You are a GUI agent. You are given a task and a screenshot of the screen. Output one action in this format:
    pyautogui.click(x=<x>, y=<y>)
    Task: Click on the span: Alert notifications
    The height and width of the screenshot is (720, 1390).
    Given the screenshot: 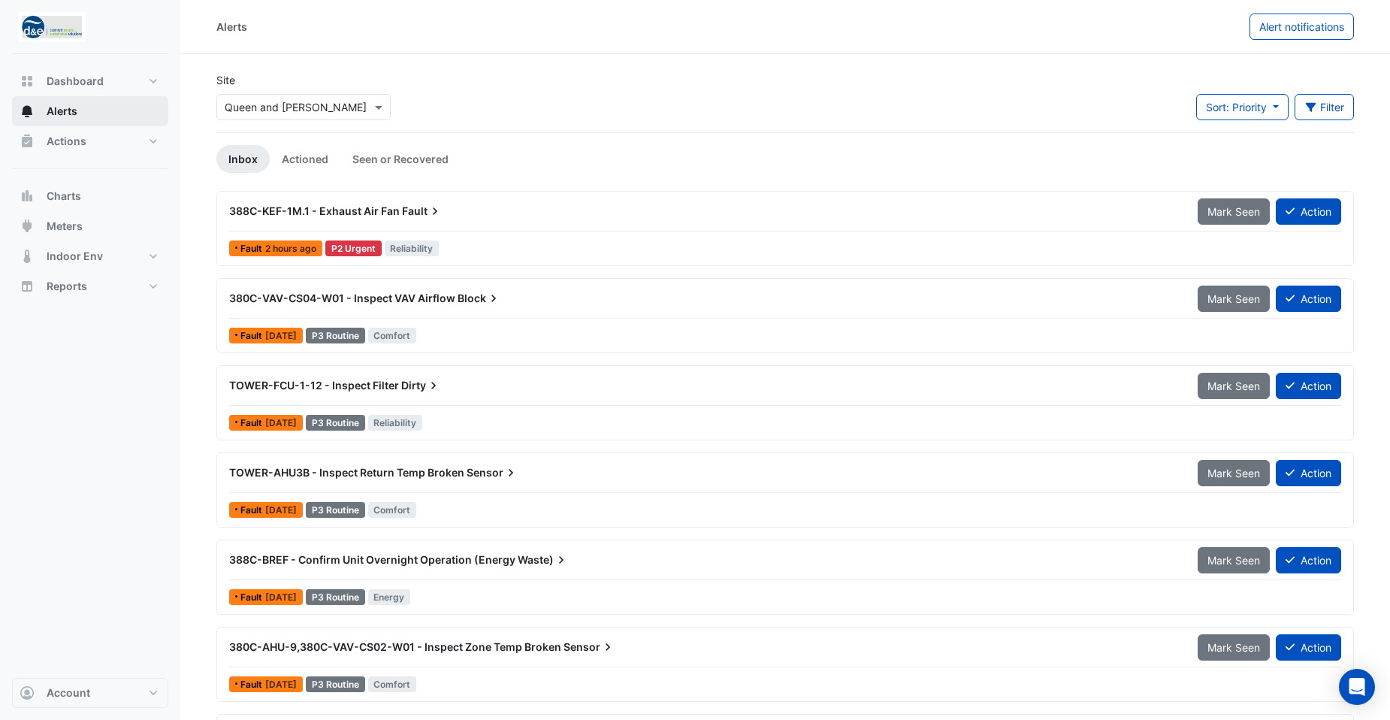 What is the action you would take?
    pyautogui.click(x=1301, y=26)
    